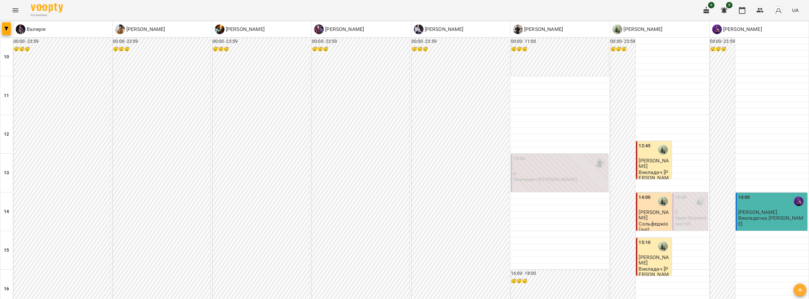  Describe the element at coordinates (796, 10) in the screenshot. I see `button: UA` at that location.